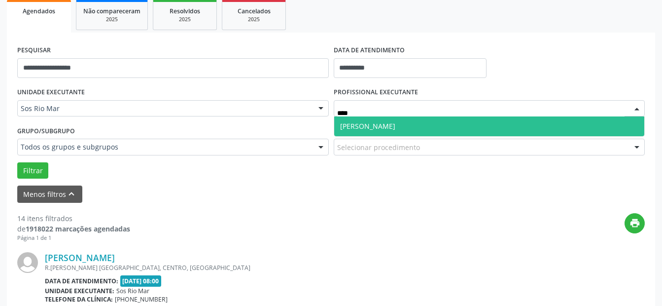 Image resolution: width=662 pixels, height=306 pixels. I want to click on button: Menos filtroskeyboard_arrow_up, so click(50, 194).